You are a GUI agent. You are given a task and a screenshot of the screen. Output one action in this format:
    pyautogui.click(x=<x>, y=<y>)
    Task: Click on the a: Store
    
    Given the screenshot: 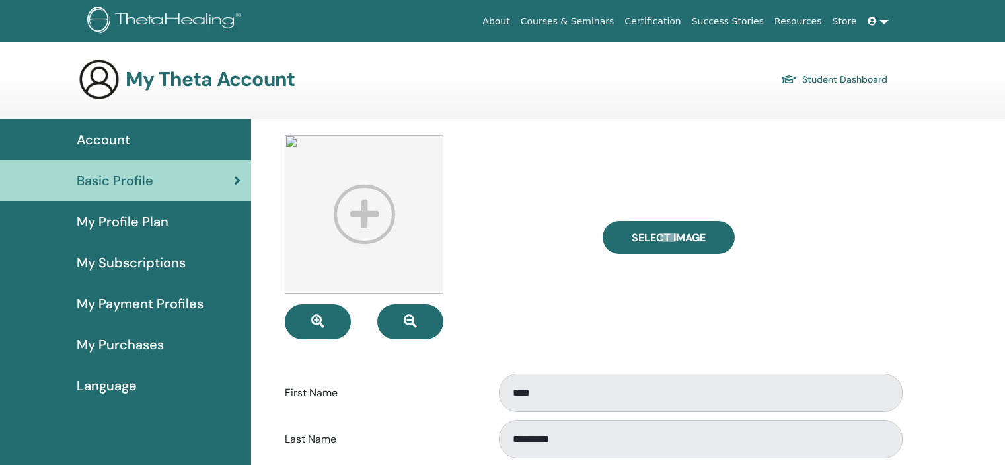 What is the action you would take?
    pyautogui.click(x=845, y=21)
    